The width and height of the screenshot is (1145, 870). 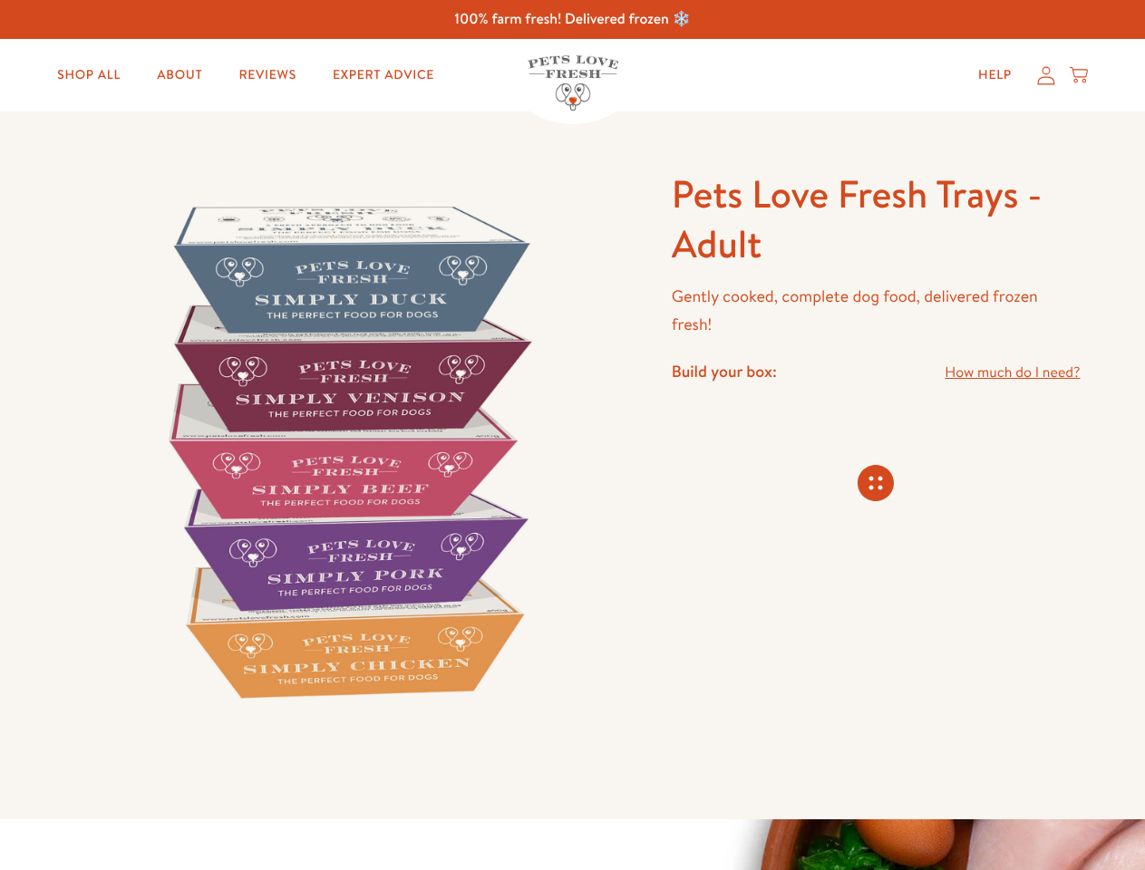 What do you see at coordinates (724, 371) in the screenshot?
I see `h4: Build your box:` at bounding box center [724, 371].